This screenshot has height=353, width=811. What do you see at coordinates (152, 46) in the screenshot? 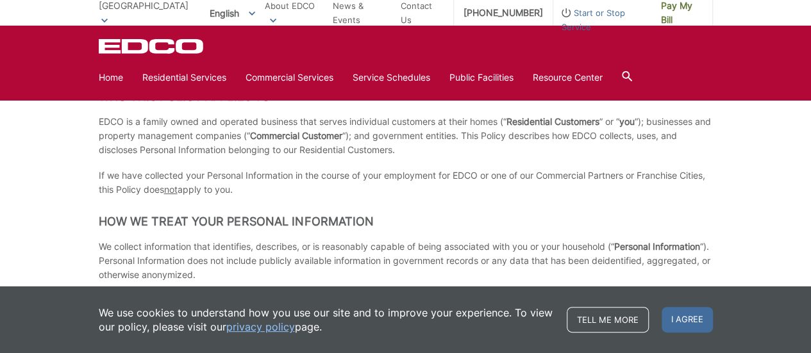
I see `a: EDCD logo. Return to the homepage.` at bounding box center [152, 46].